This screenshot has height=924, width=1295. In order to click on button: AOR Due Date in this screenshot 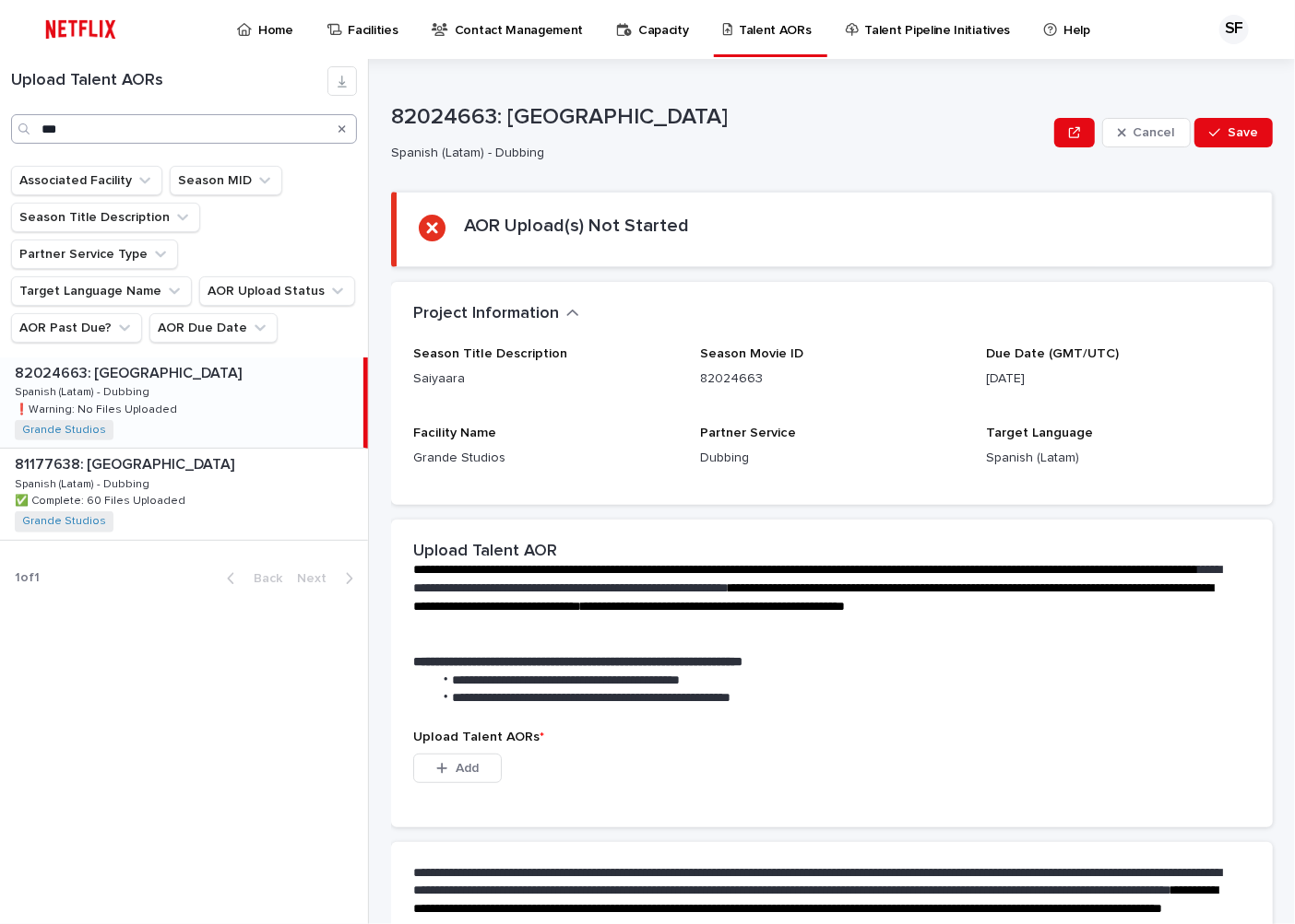, I will do `click(213, 328)`.